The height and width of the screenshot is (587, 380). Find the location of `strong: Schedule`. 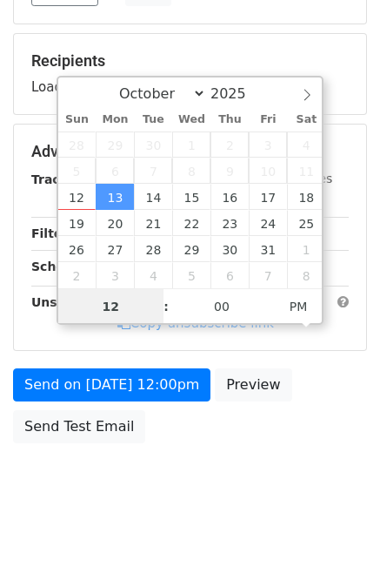

strong: Schedule is located at coordinates (63, 266).